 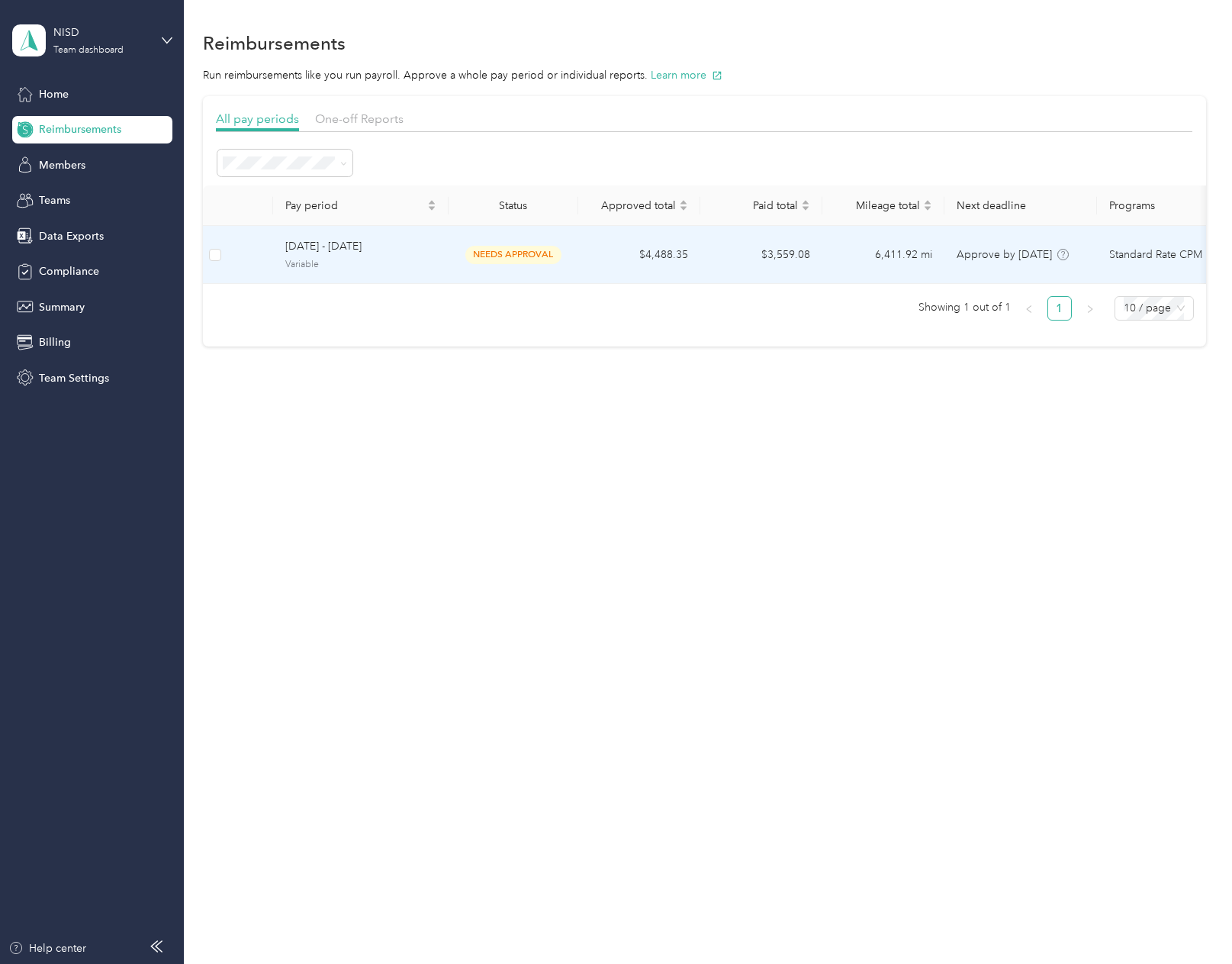 I want to click on span: Showing 1 out of 1, so click(x=964, y=308).